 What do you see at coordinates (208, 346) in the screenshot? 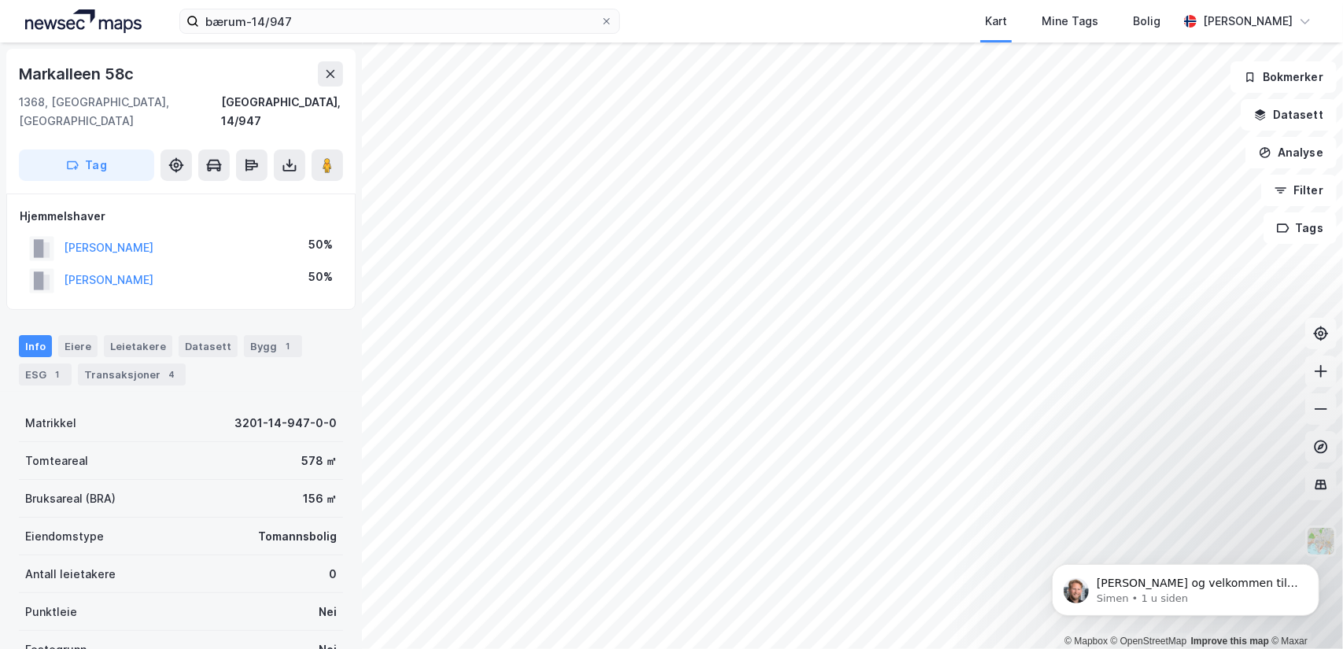
I see `div: Datasett` at bounding box center [208, 346].